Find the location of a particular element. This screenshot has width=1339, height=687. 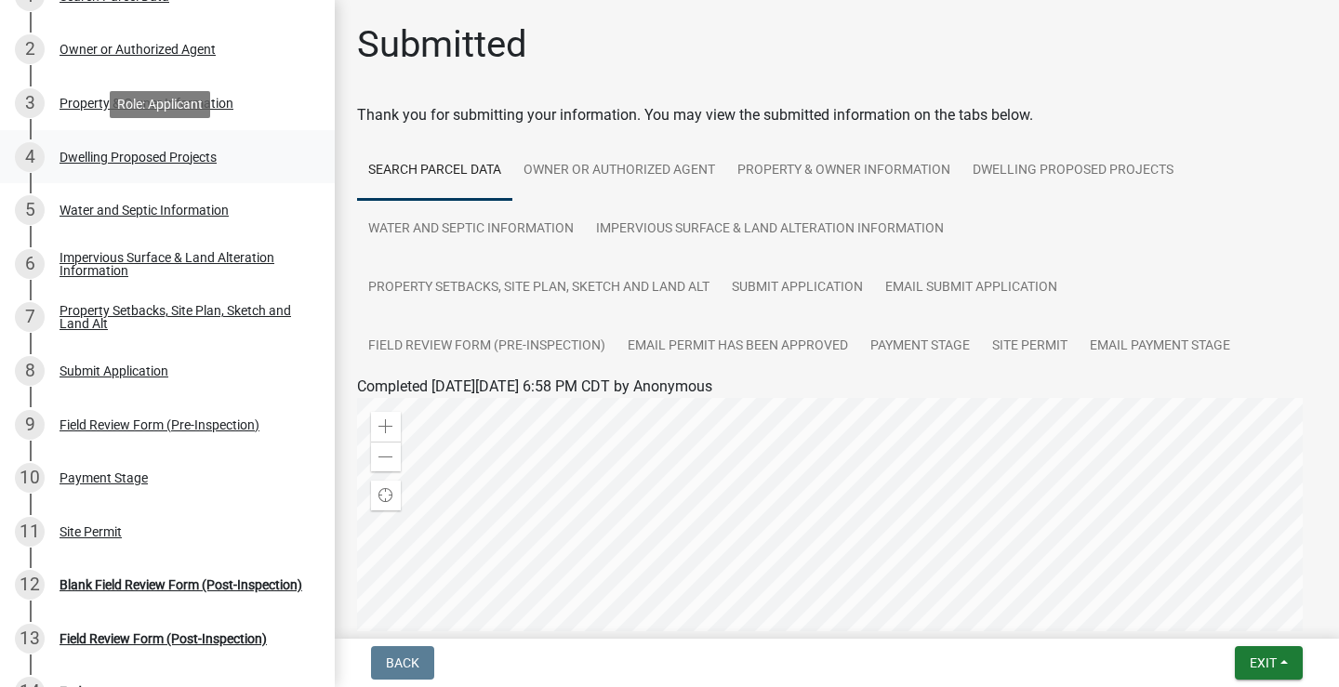

a: Site Permit is located at coordinates (1029, 347).